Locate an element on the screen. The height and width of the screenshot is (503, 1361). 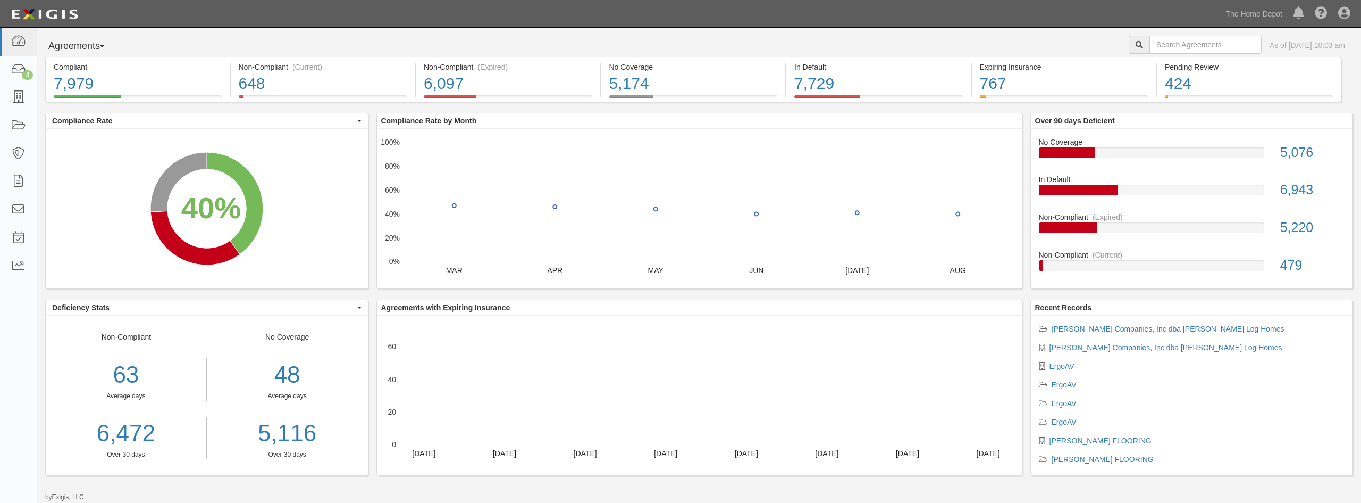
a: 5,116 is located at coordinates (287, 433).